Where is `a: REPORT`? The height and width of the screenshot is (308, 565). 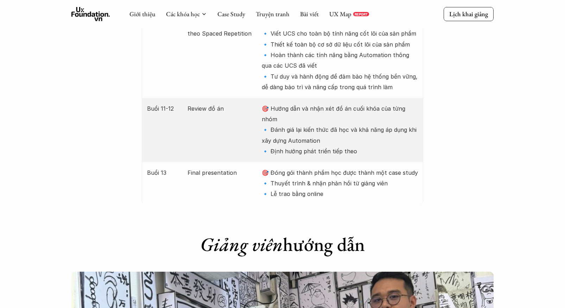 a: REPORT is located at coordinates (361, 14).